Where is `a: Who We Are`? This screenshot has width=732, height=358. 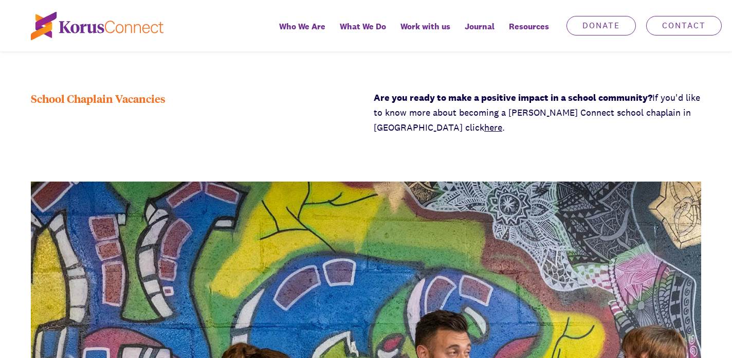 a: Who We Are is located at coordinates (302, 33).